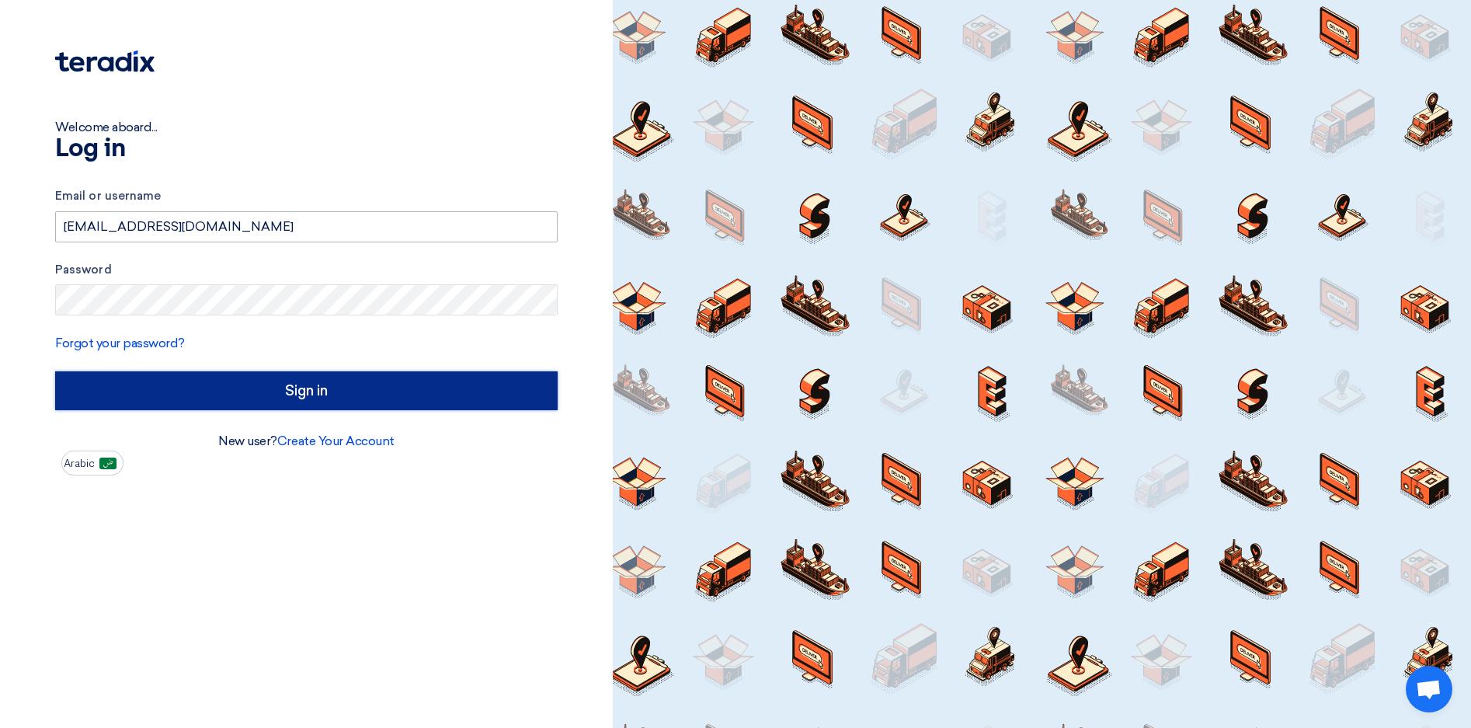 The width and height of the screenshot is (1471, 728). I want to click on div: Welcome aboard..., so click(306, 127).